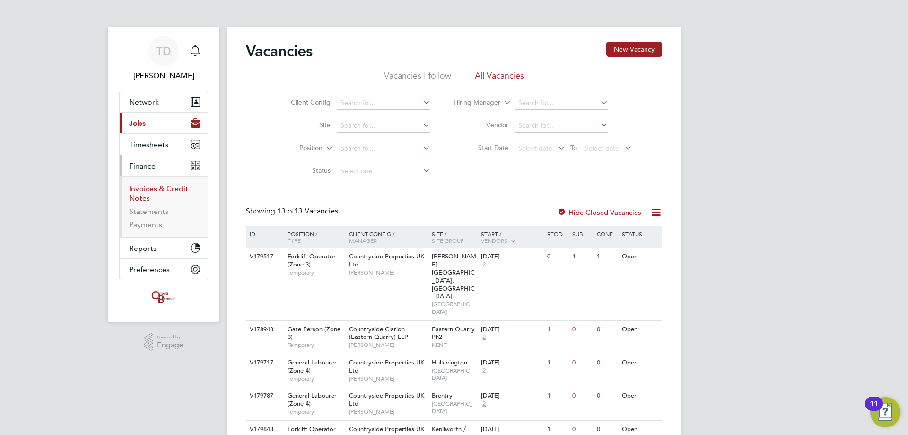 This screenshot has height=435, width=908. What do you see at coordinates (363, 240) in the screenshot?
I see `span: Manager` at bounding box center [363, 240].